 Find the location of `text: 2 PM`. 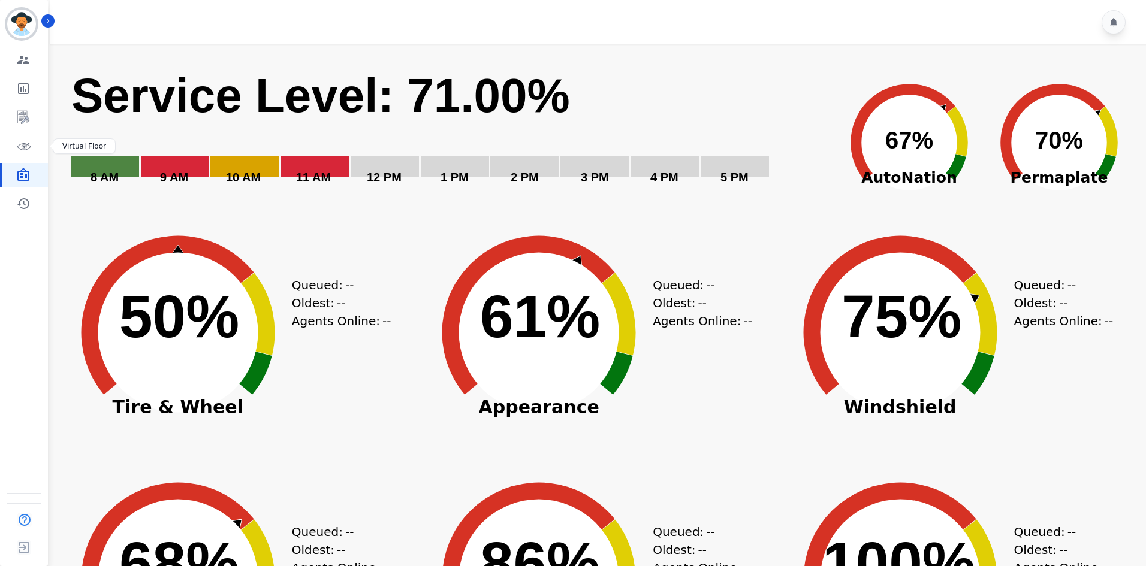

text: 2 PM is located at coordinates (524, 177).